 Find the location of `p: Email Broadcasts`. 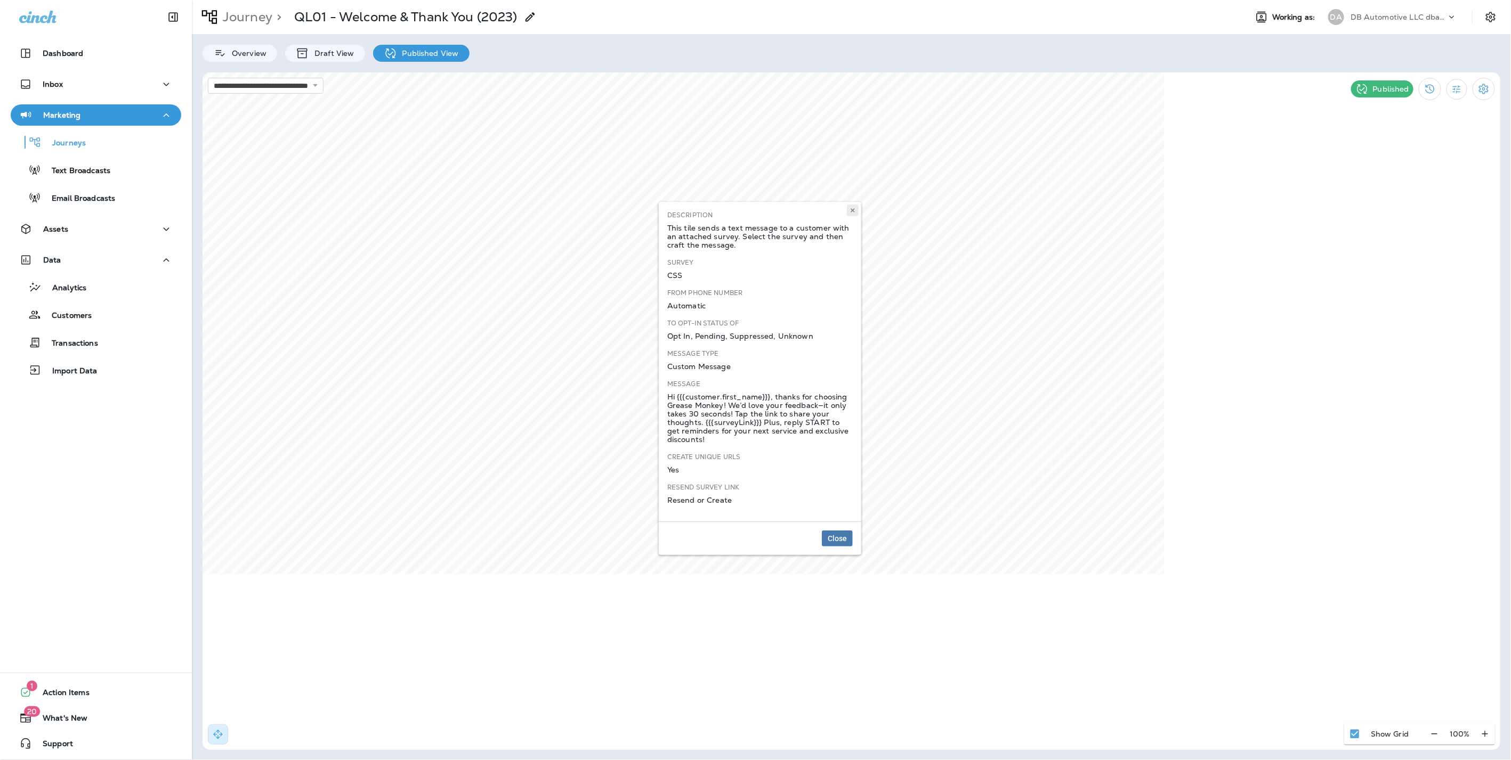

p: Email Broadcasts is located at coordinates (78, 199).